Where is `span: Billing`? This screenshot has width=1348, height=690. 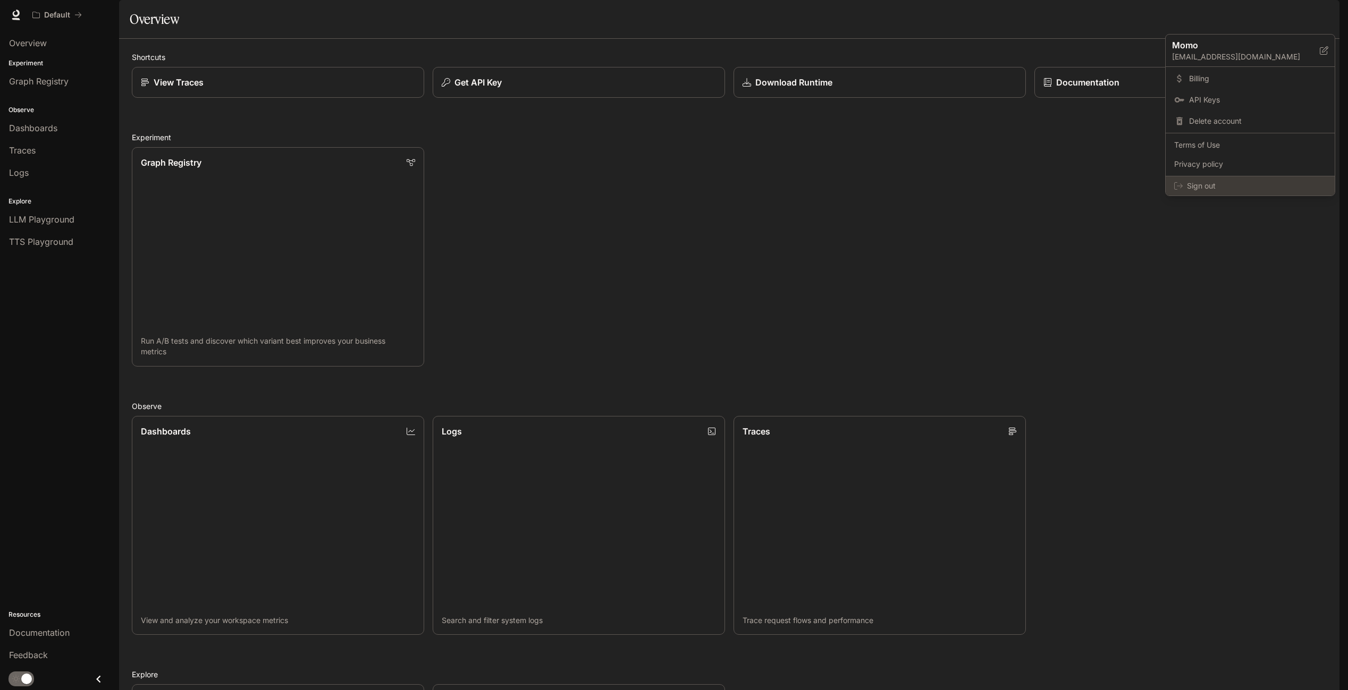 span: Billing is located at coordinates (1257, 79).